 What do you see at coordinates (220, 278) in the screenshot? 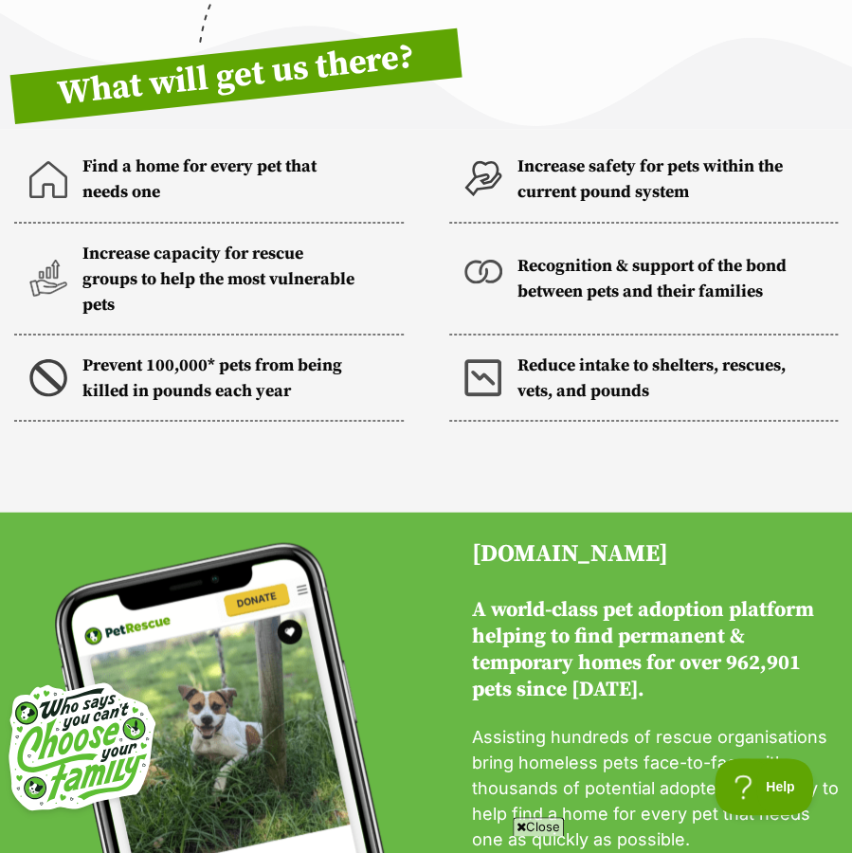
I see `p: Increase capacity for rescue groups to help the most vulnerable pets` at bounding box center [220, 278].